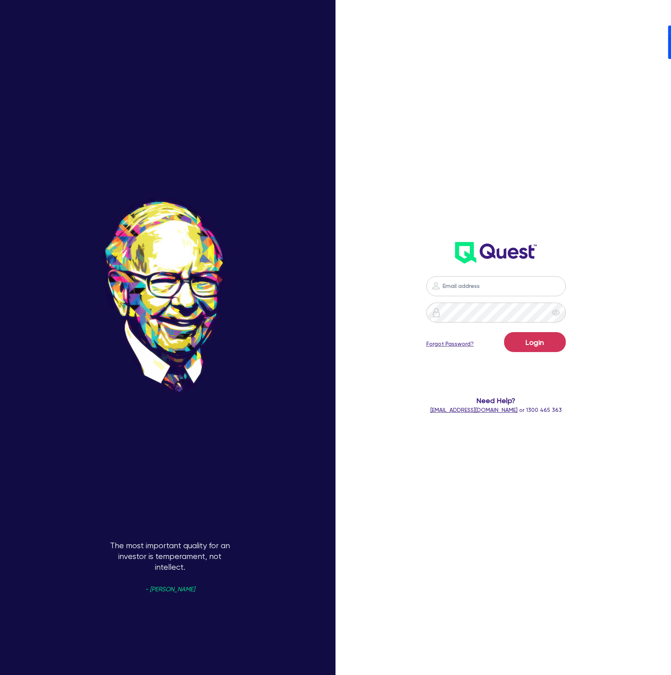  Describe the element at coordinates (496, 253) in the screenshot. I see `img: wH2k97JdezQIQAAAABJRU5ErkJggg==` at that location.